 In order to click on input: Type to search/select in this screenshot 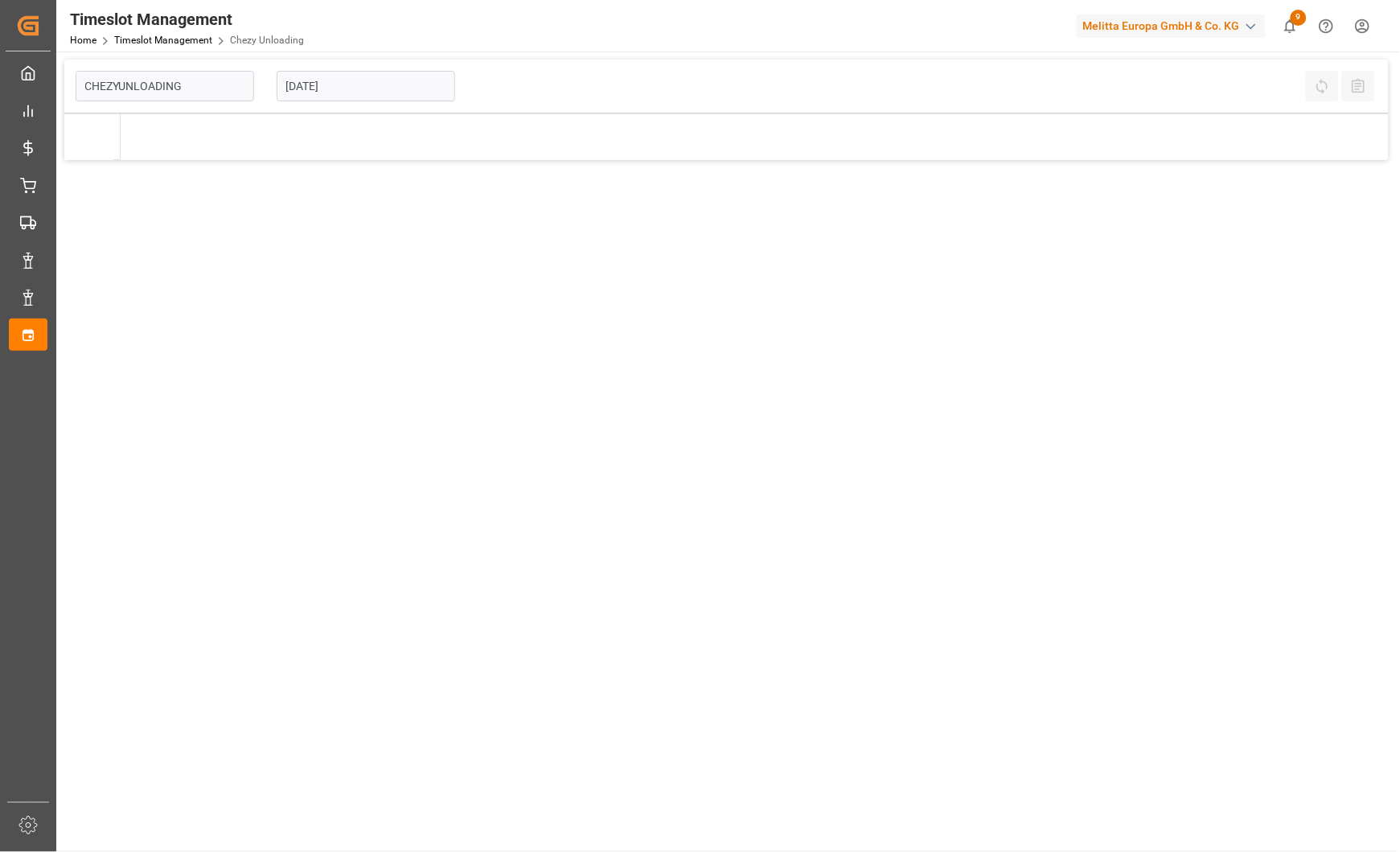, I will do `click(165, 86)`.